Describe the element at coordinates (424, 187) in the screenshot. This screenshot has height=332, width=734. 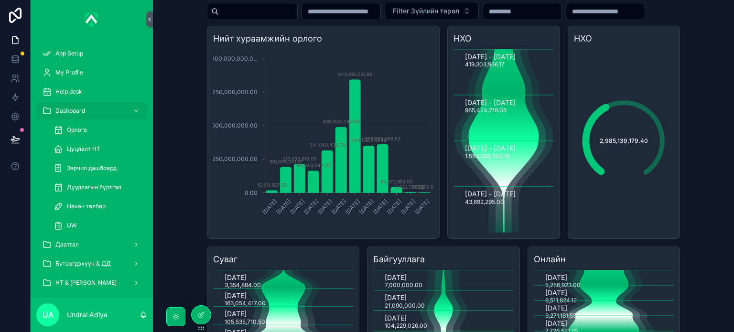
I see `text: 190,670.00` at that location.